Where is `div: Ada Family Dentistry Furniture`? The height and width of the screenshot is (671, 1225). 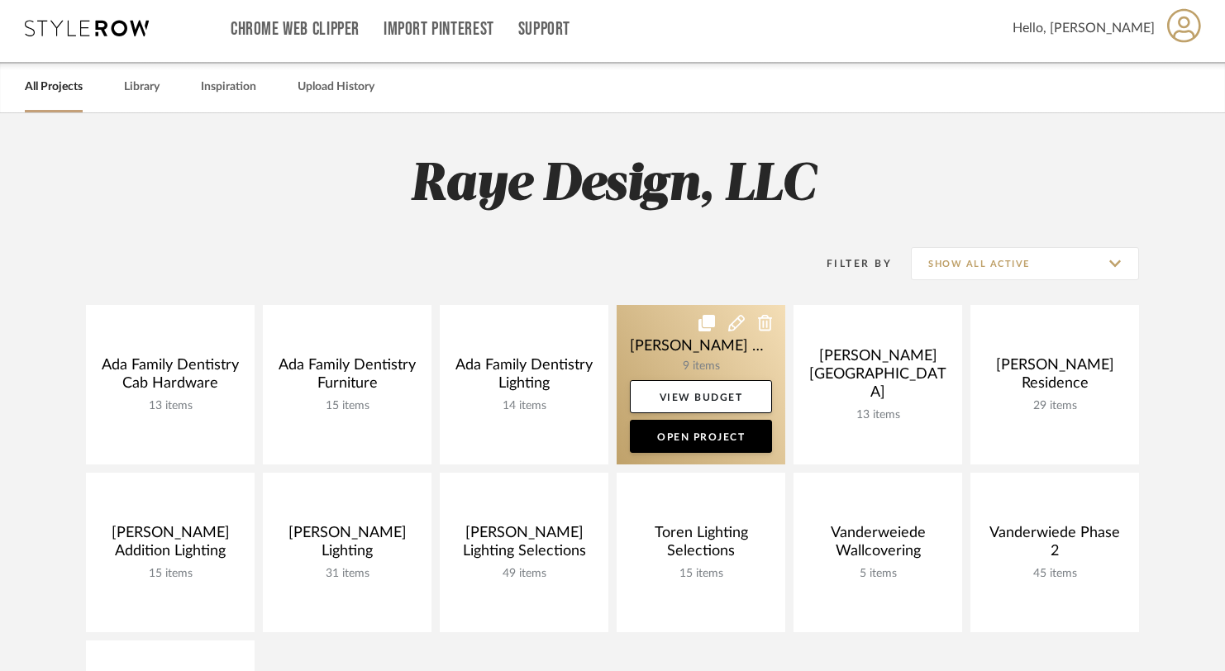
div: Ada Family Dentistry Furniture is located at coordinates (347, 378).